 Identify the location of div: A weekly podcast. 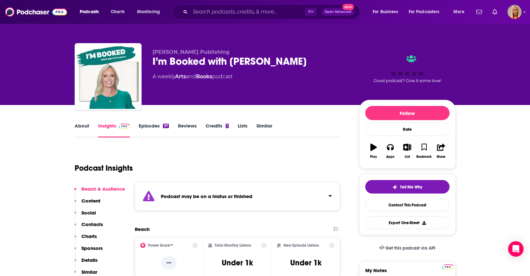
(192, 77).